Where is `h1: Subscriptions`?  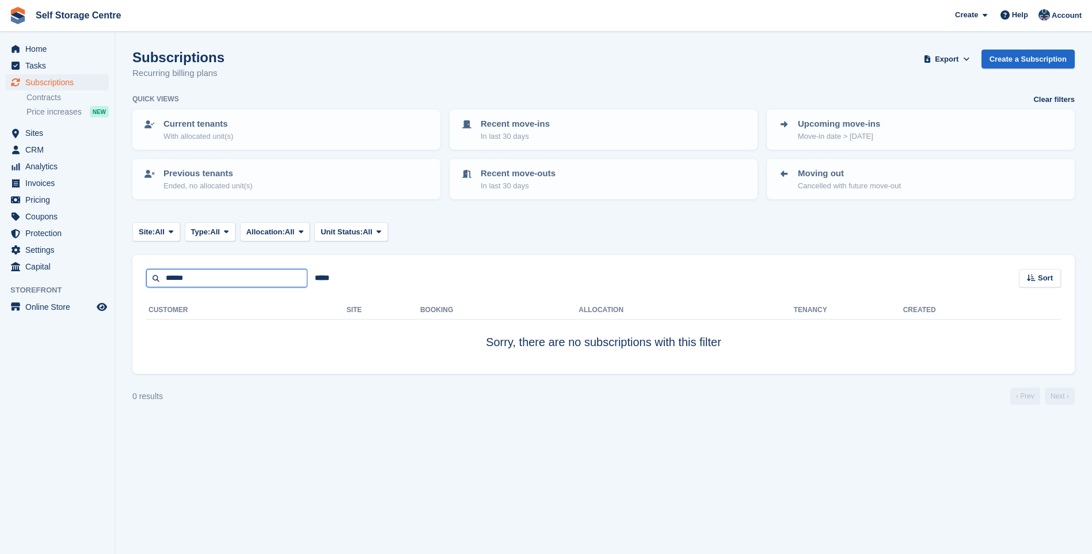 h1: Subscriptions is located at coordinates (178, 57).